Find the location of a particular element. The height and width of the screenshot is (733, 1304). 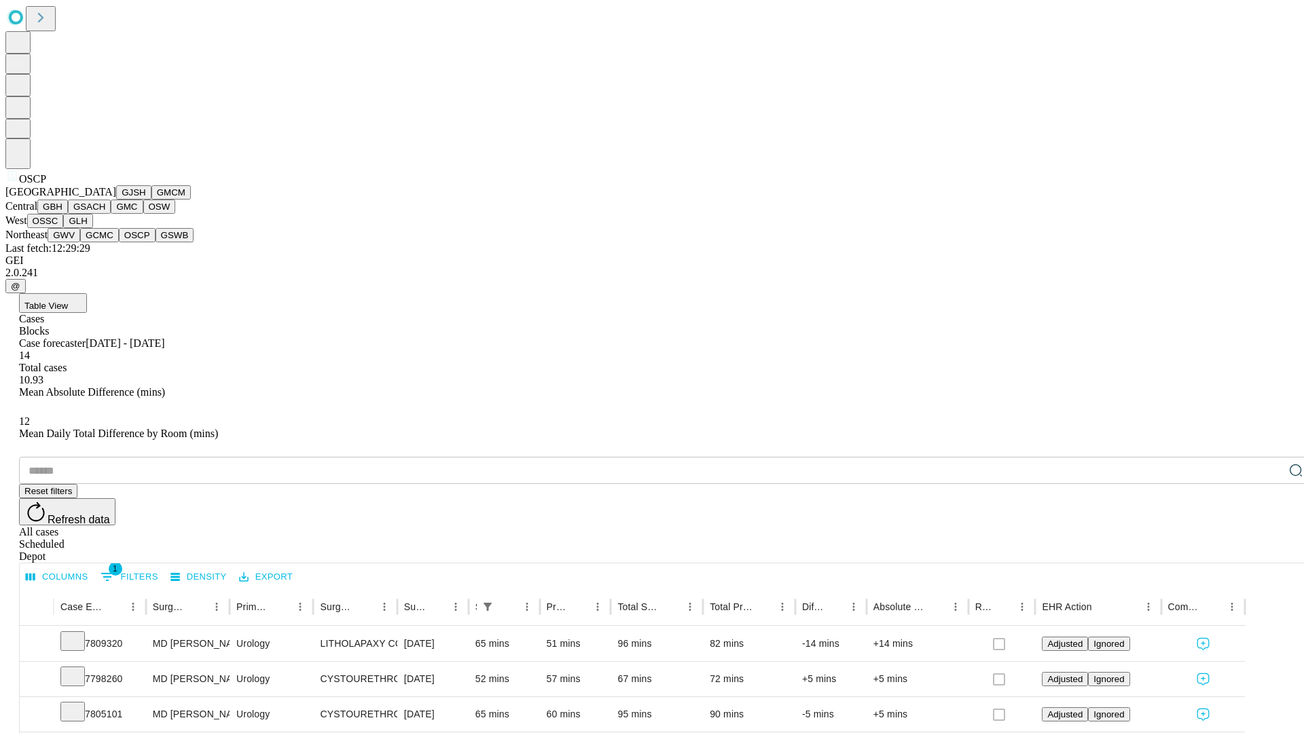

div: Predicted In Room Duration is located at coordinates (558, 607).